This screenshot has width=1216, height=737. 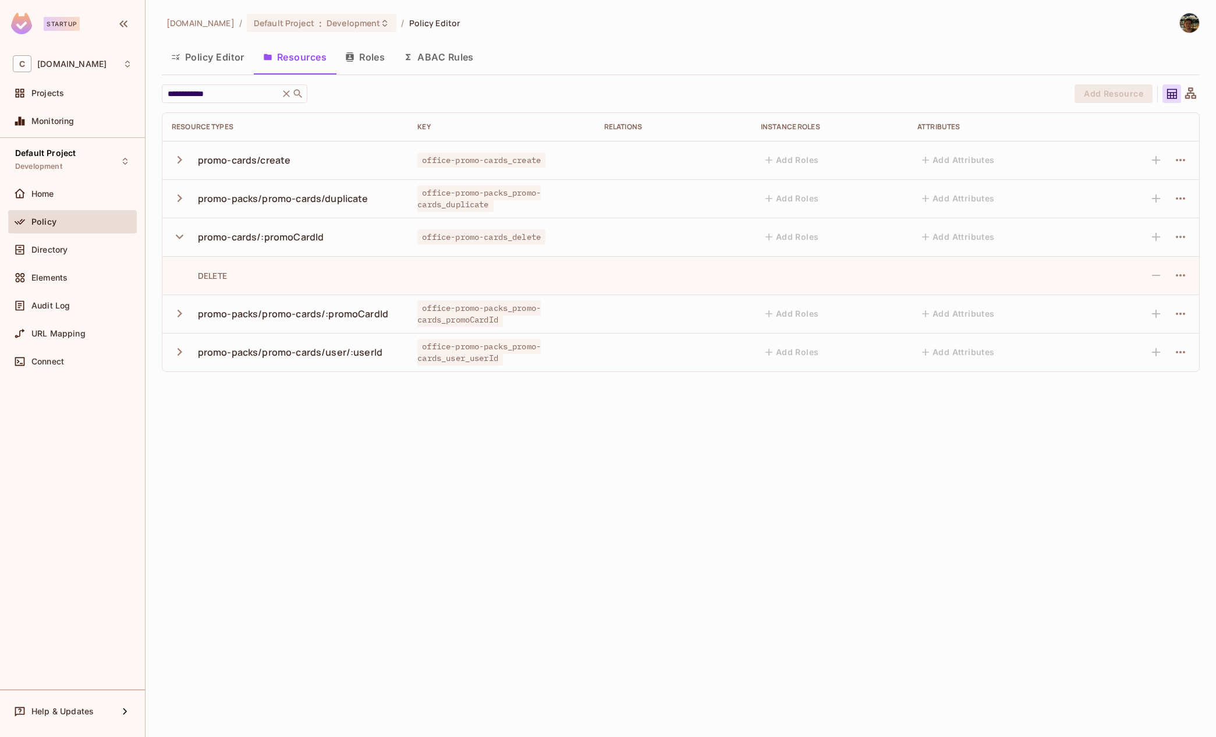 I want to click on div: Key, so click(x=501, y=127).